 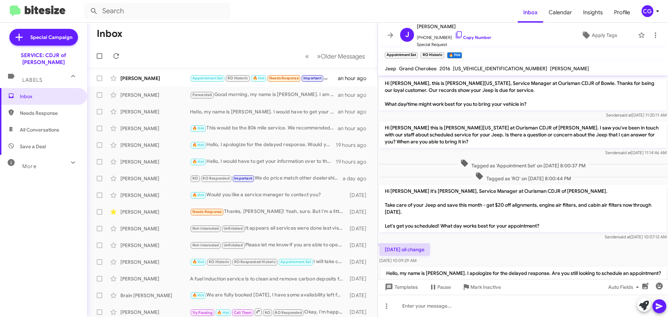 What do you see at coordinates (243, 178) in the screenshot?
I see `span: Important` at bounding box center [243, 178].